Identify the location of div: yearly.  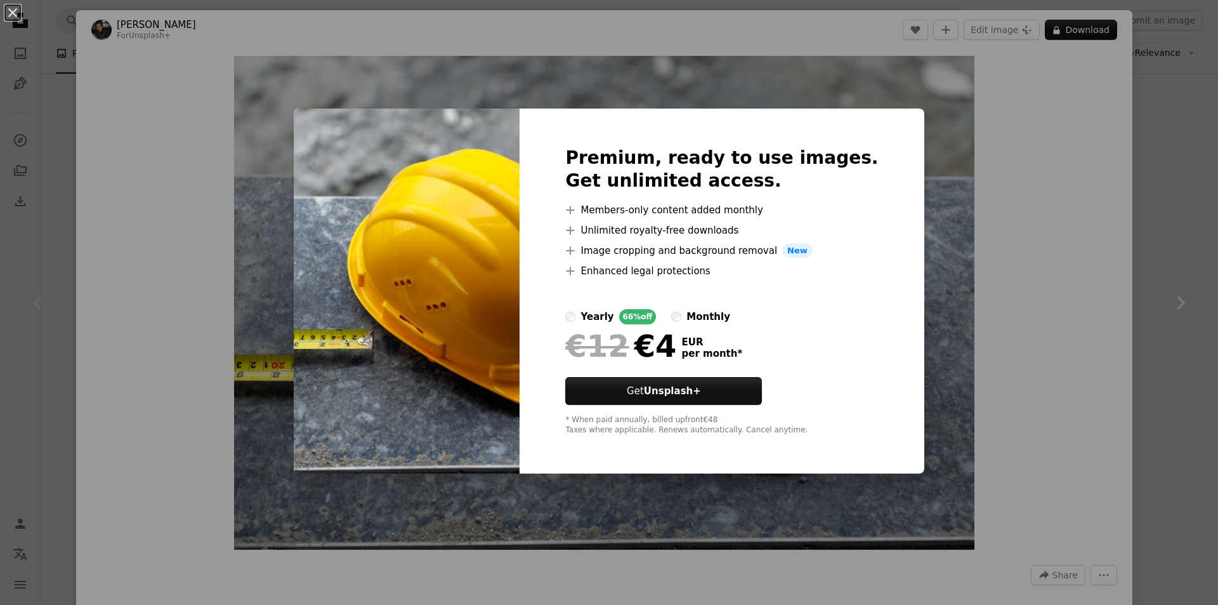
(597, 317).